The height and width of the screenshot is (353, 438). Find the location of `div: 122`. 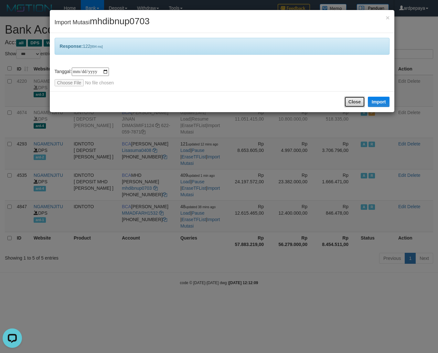

div: 122 is located at coordinates (222, 46).